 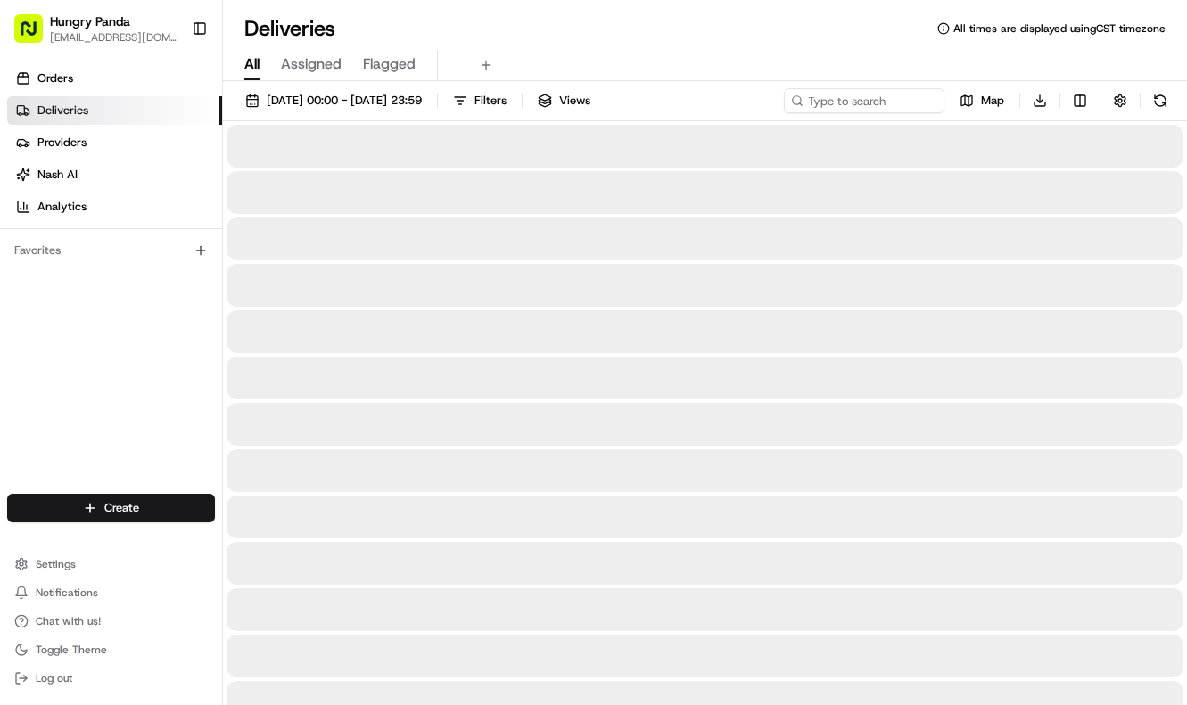 I want to click on button: Map, so click(x=982, y=101).